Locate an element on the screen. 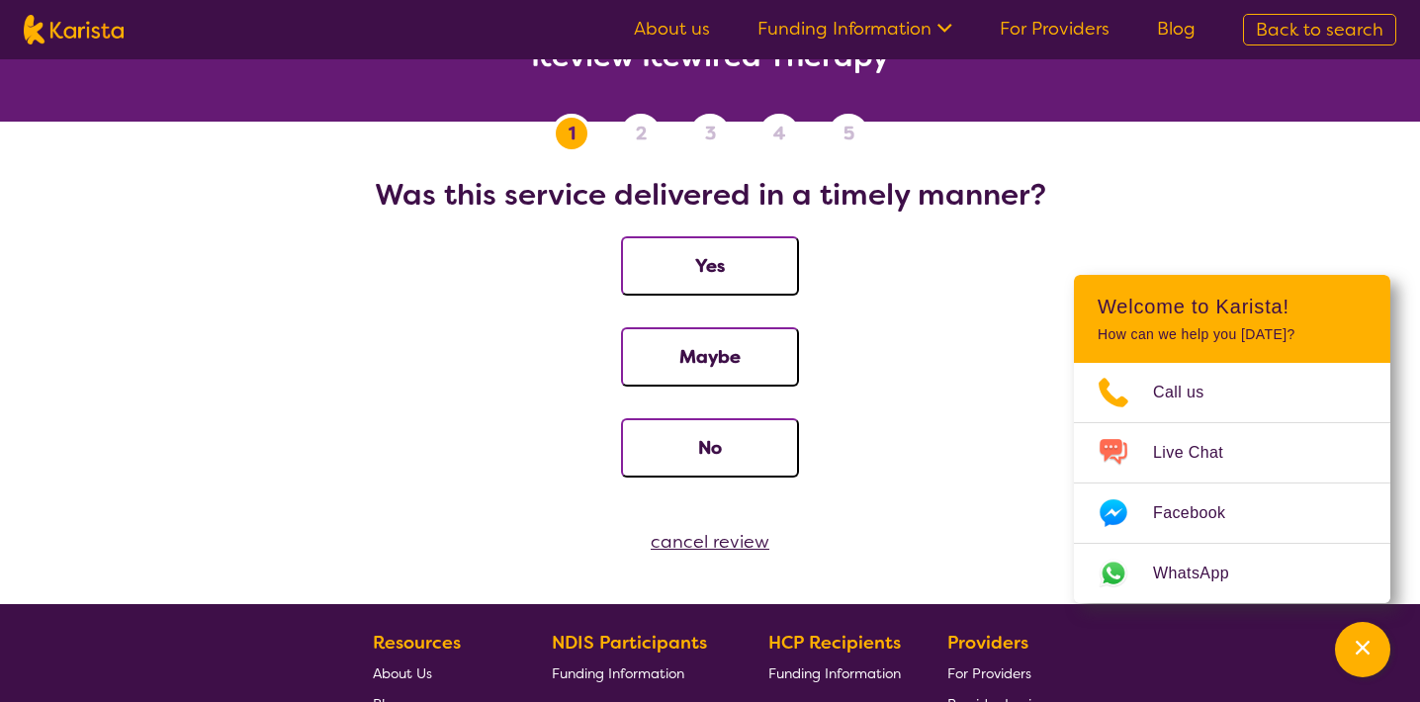  span: Call us is located at coordinates (1191, 393).